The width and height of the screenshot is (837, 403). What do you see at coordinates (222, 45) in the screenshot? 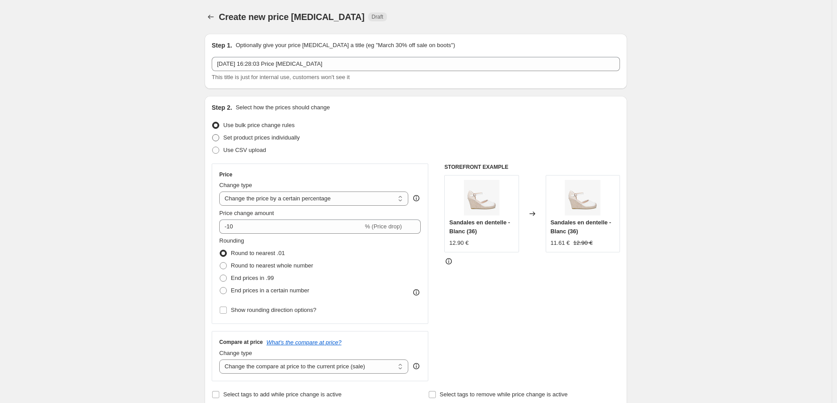
I see `h2: Step 1.` at bounding box center [222, 45].